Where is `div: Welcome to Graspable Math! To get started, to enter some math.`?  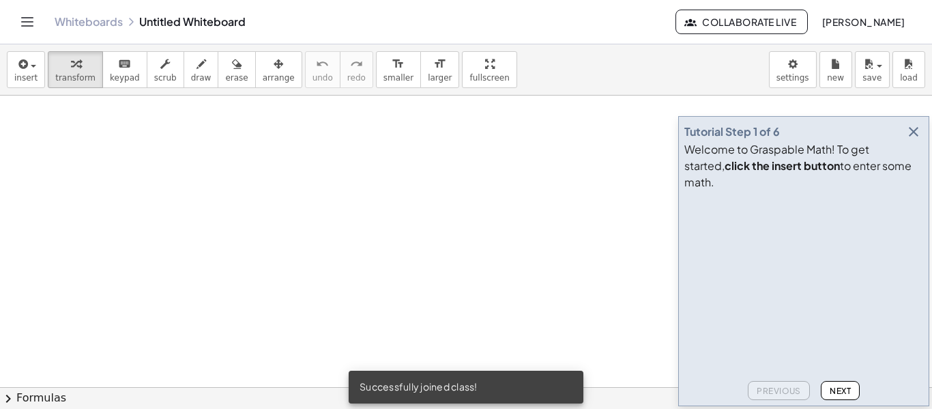
div: Welcome to Graspable Math! To get started, to enter some math. is located at coordinates (804, 166).